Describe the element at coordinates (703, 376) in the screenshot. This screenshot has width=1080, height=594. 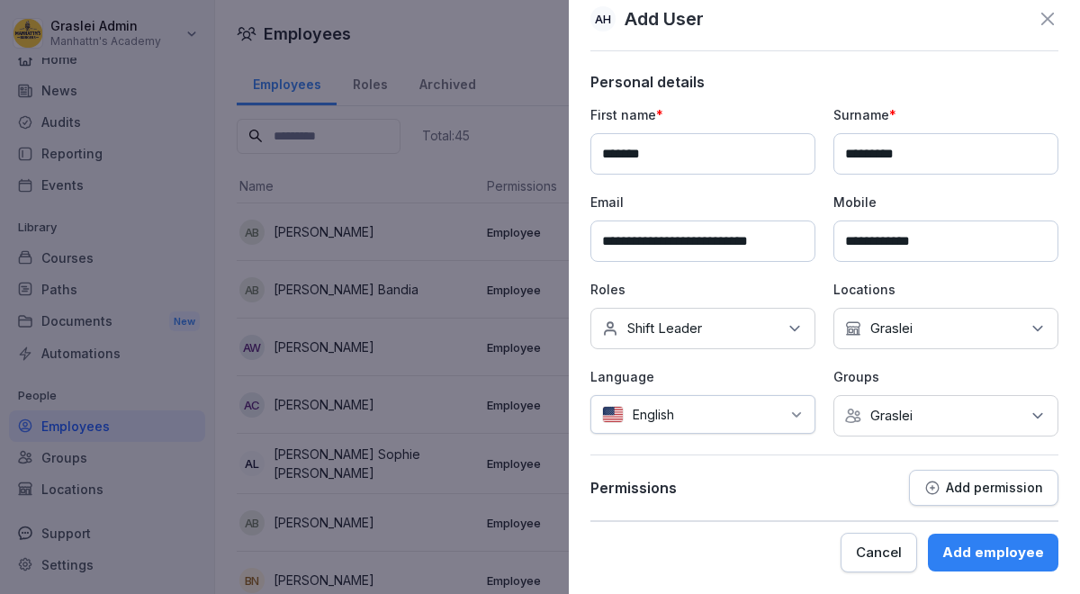
I see `p: Language` at that location.